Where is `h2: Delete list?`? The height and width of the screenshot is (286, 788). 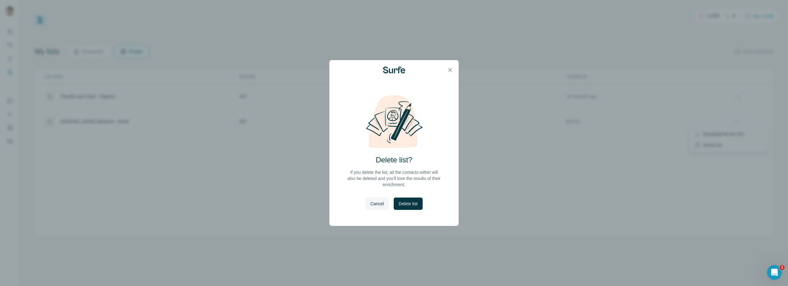
h2: Delete list? is located at coordinates (394, 160).